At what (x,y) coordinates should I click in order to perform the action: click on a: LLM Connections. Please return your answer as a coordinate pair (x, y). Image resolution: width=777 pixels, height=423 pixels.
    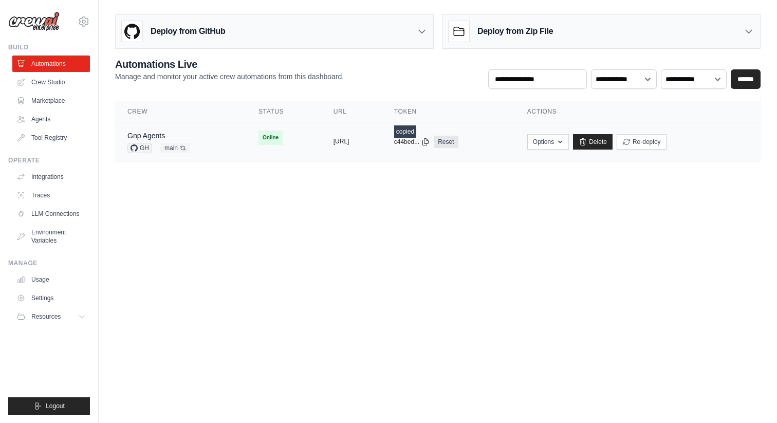
    Looking at the image, I should click on (51, 214).